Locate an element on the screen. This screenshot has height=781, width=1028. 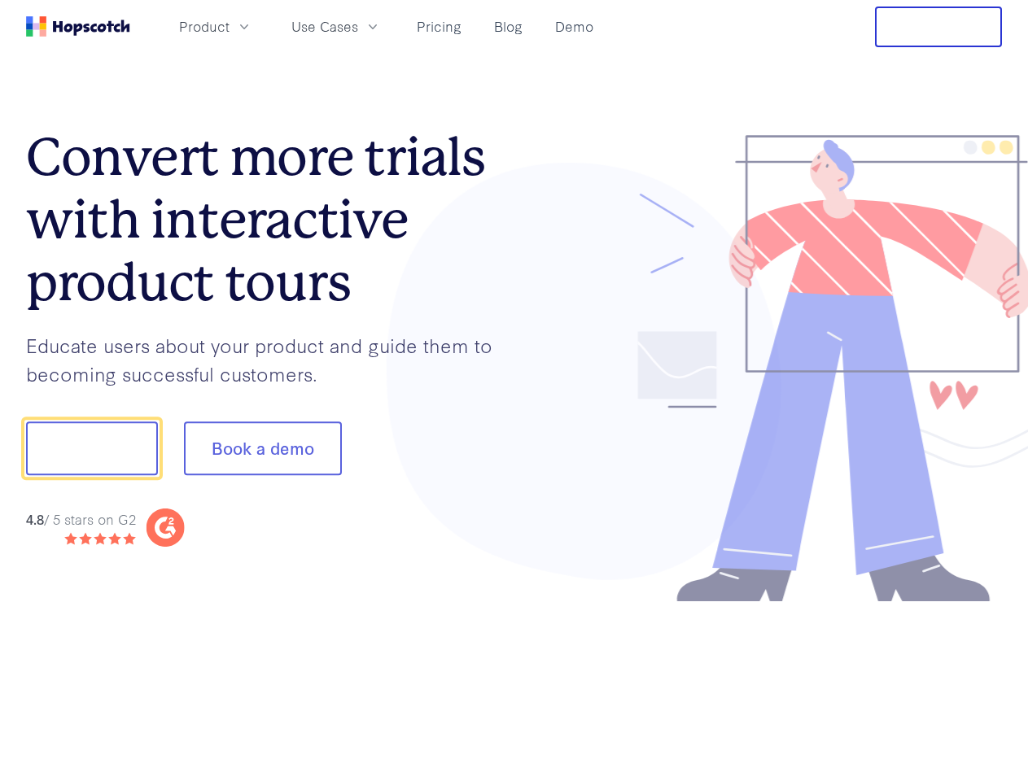
h1: Convert more trials with interactive product tours is located at coordinates (270, 220).